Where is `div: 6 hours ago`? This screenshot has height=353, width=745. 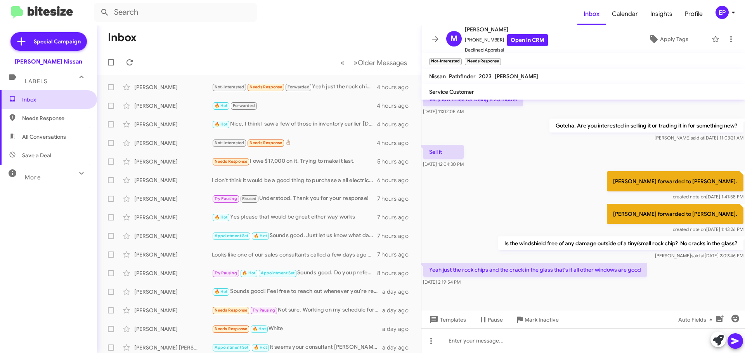 div: 6 hours ago is located at coordinates (396, 180).